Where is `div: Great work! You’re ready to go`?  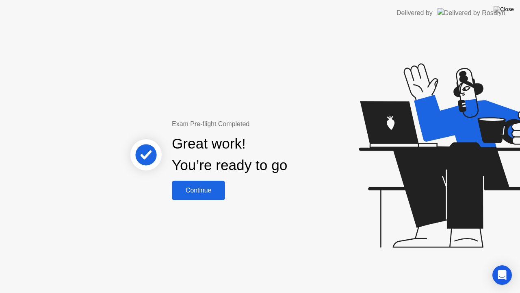 div: Great work! You’re ready to go is located at coordinates (230, 155).